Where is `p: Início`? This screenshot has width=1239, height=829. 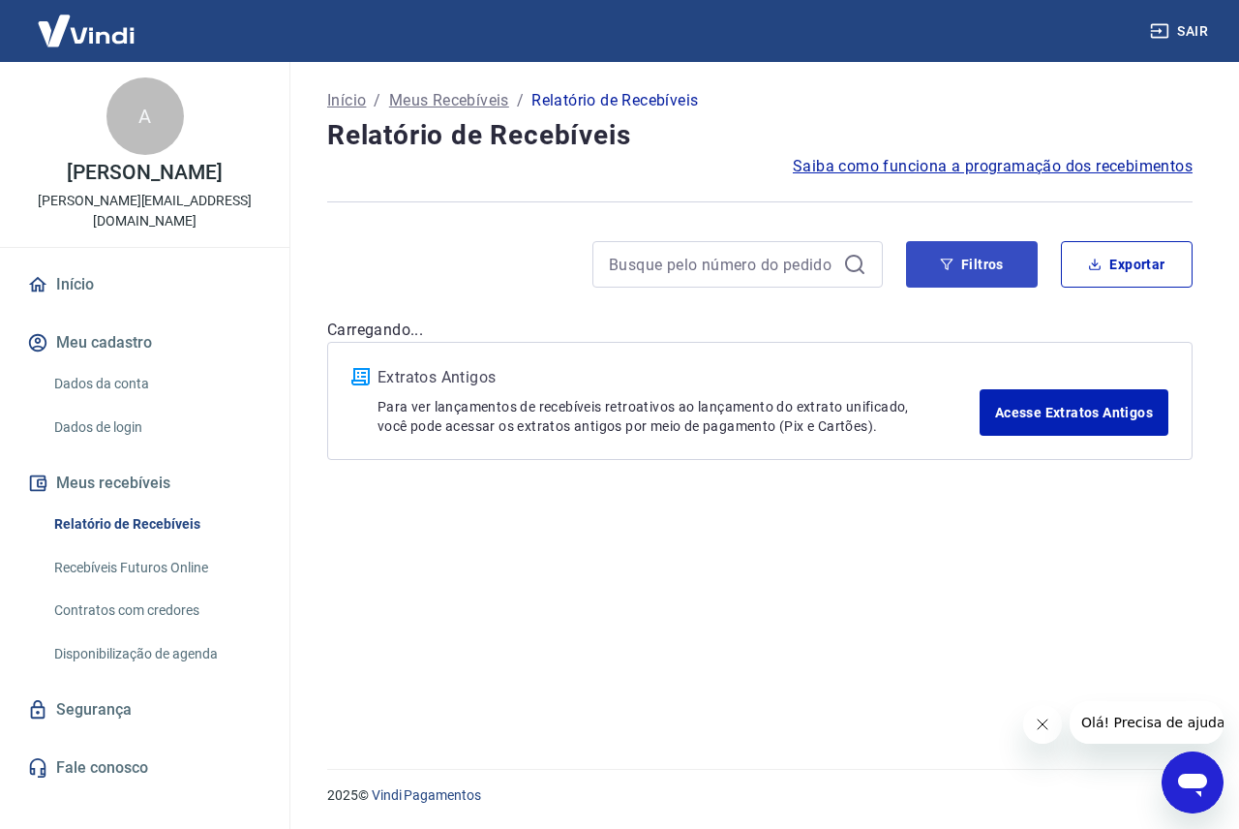
p: Início is located at coordinates (347, 101).